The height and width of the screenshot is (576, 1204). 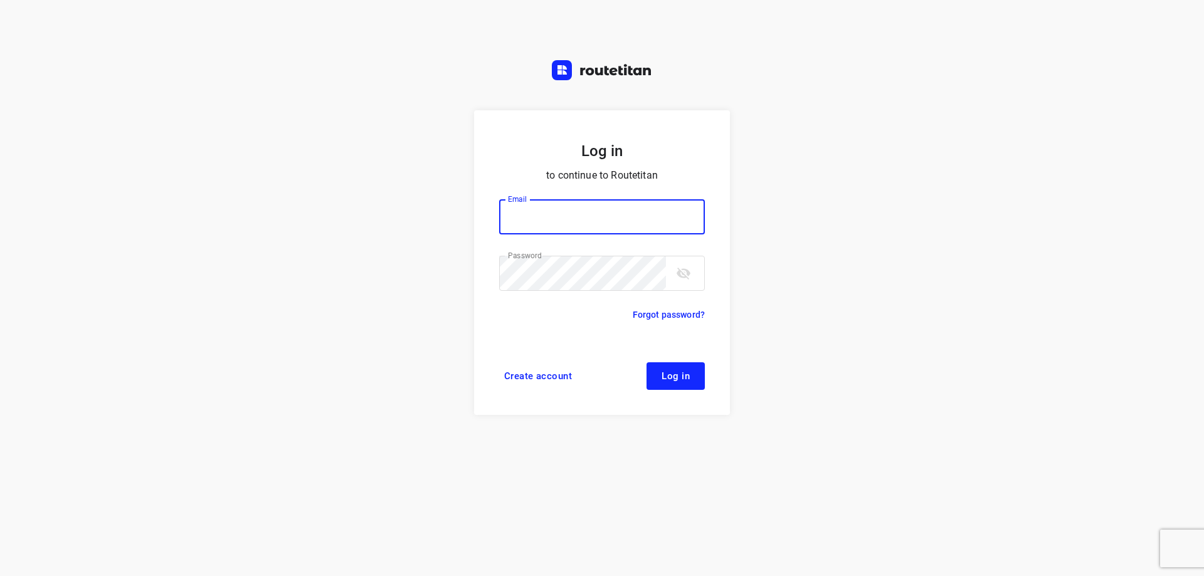 What do you see at coordinates (602, 70) in the screenshot?
I see `img: Routetitan` at bounding box center [602, 70].